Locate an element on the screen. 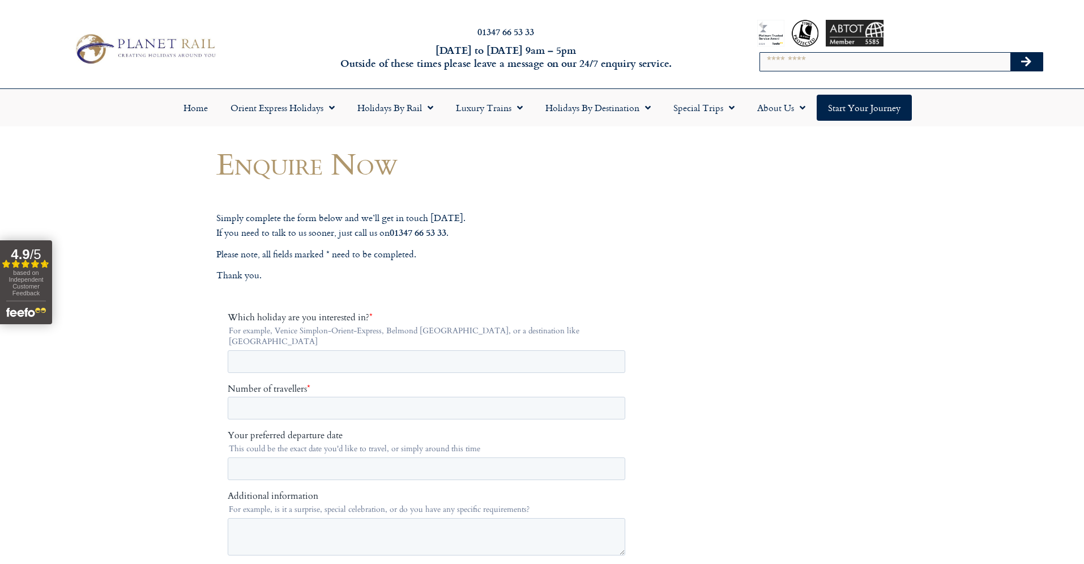 This screenshot has width=1084, height=564. a: Holidays by Destination is located at coordinates (598, 108).